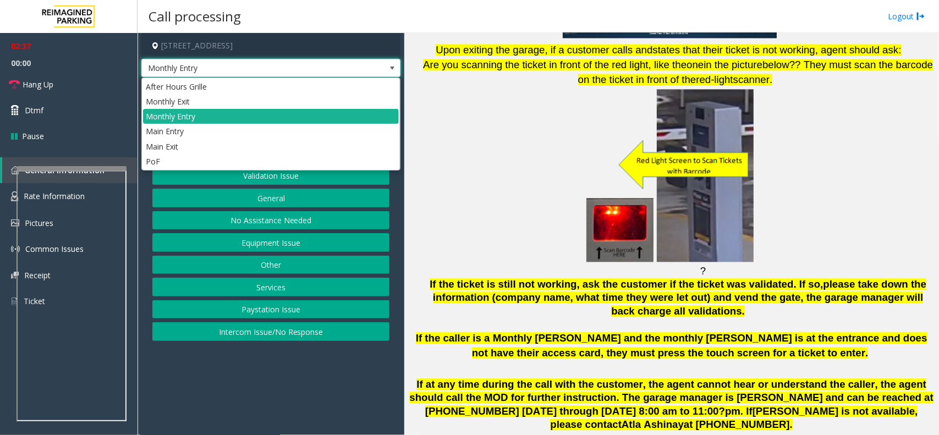  I want to click on span: scanner., so click(753, 79).